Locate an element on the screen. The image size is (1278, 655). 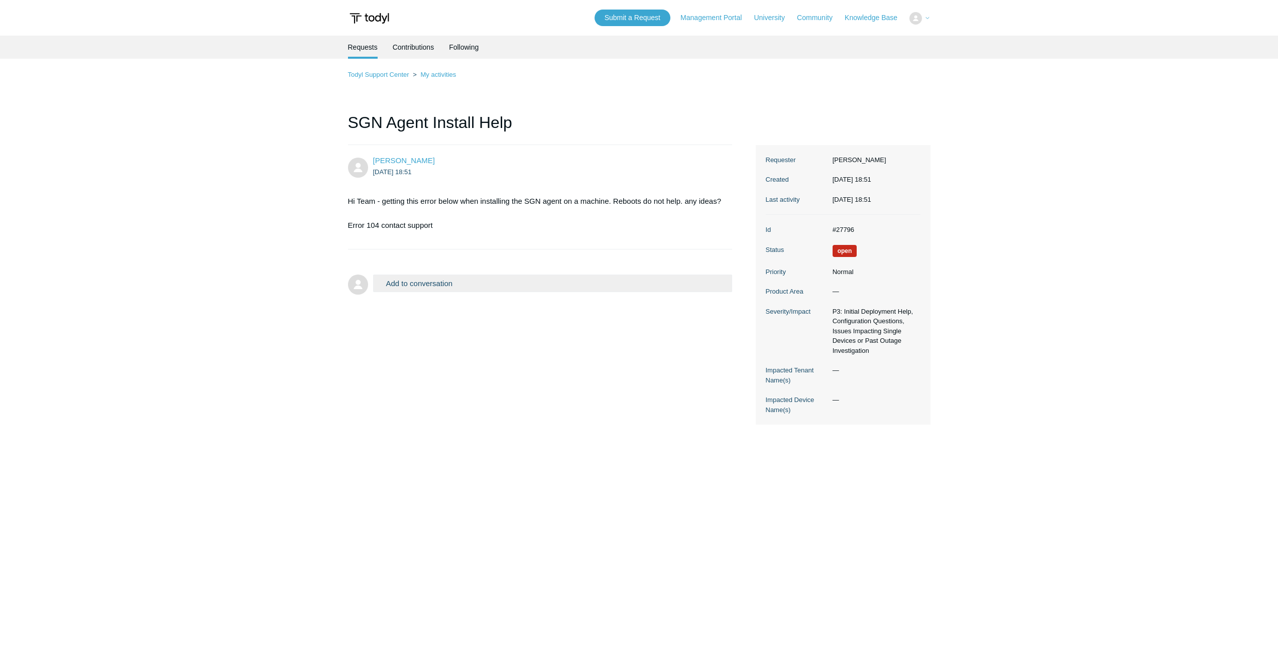
dt: Status is located at coordinates (797, 250).